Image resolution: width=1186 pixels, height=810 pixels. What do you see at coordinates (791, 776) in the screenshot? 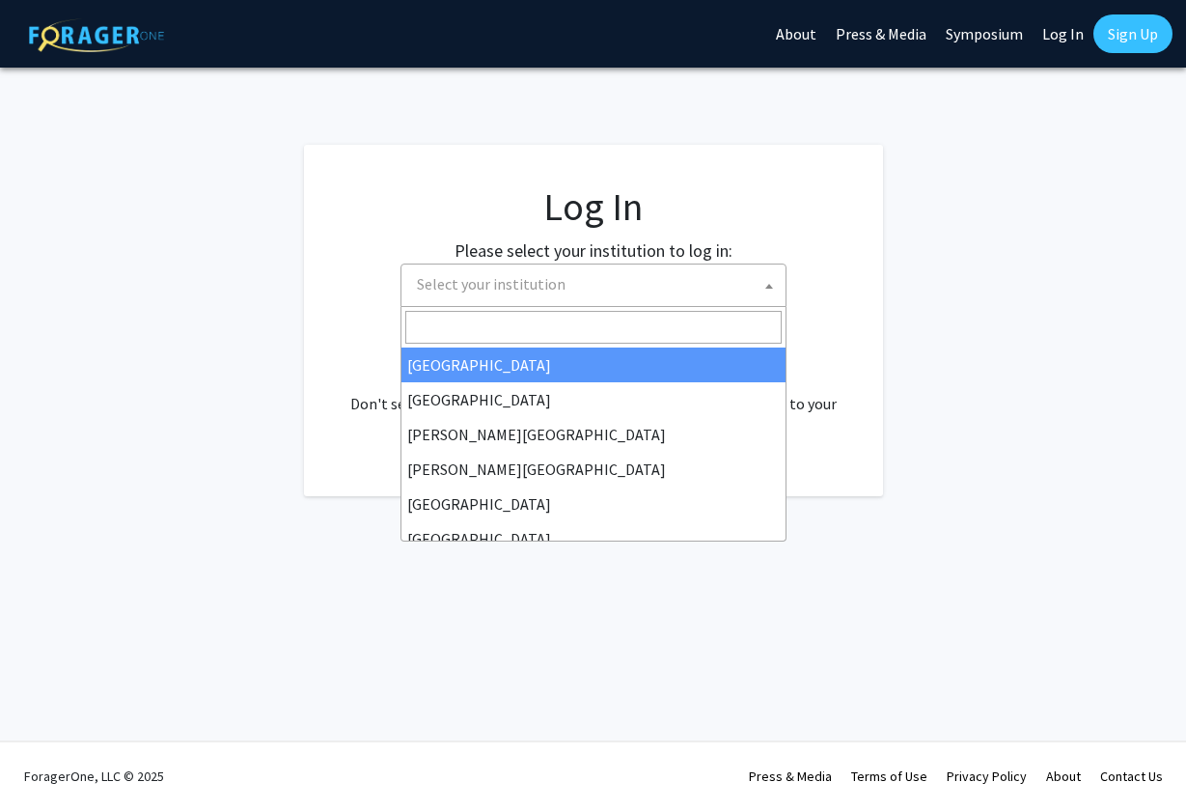
I see `a: Press & Media` at bounding box center [791, 776].